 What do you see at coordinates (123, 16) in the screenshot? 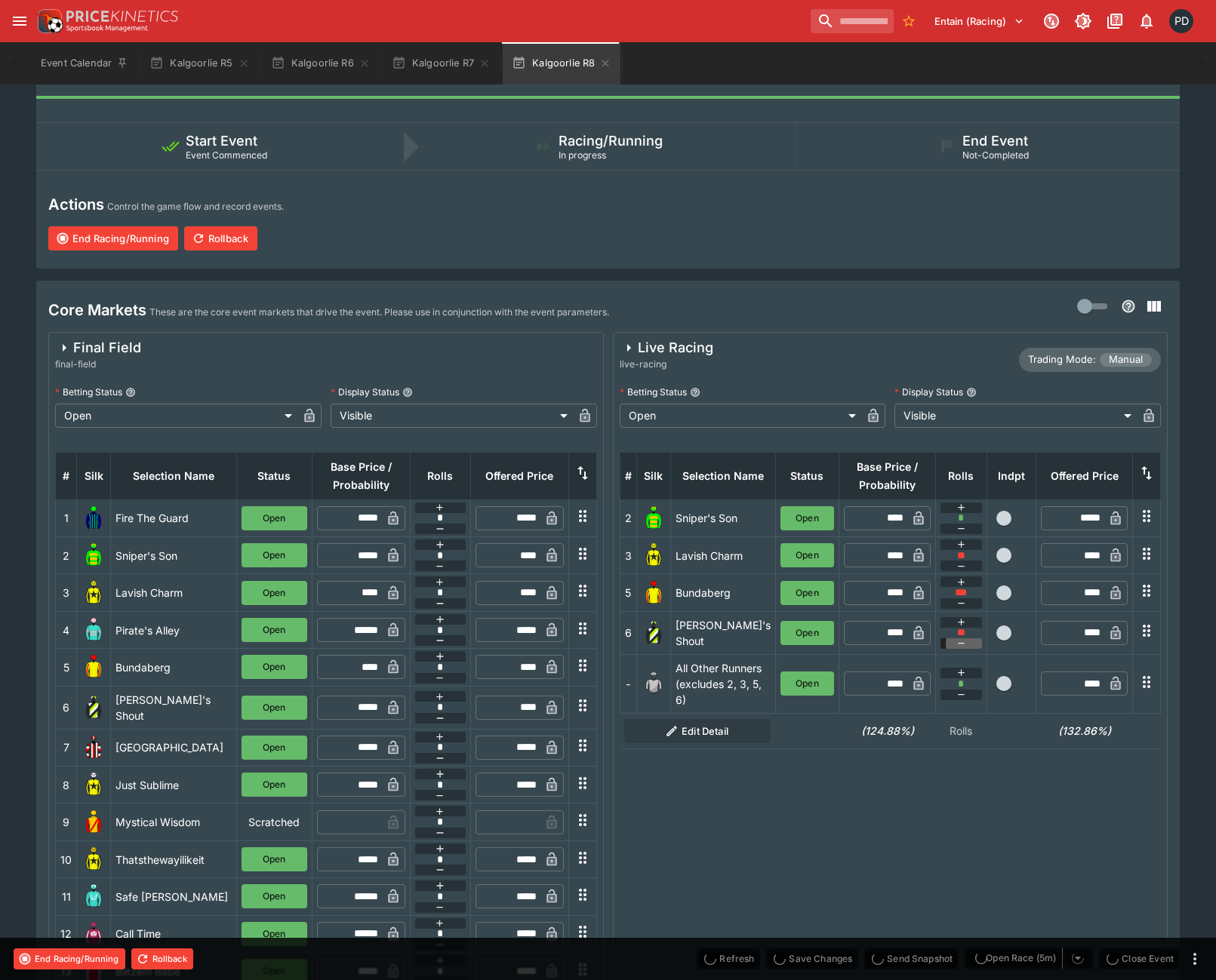
I see `img: PriceKinetics` at bounding box center [123, 16].